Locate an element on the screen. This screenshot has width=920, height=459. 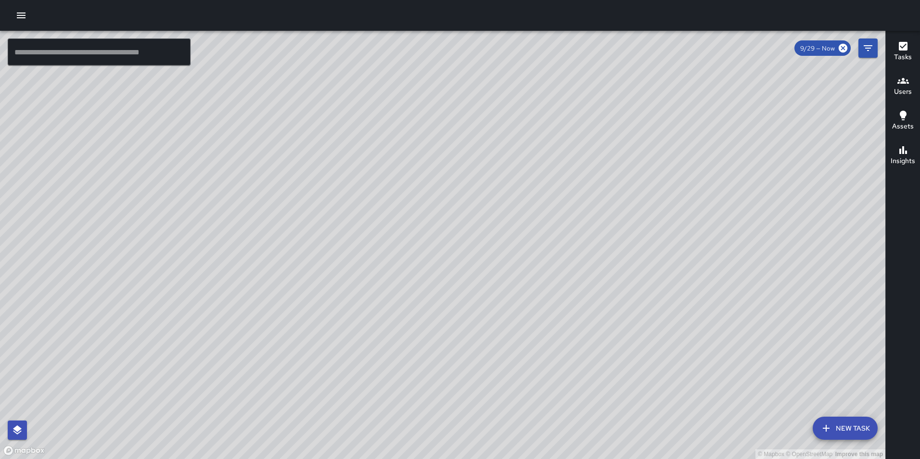
button: New Task is located at coordinates (845, 428).